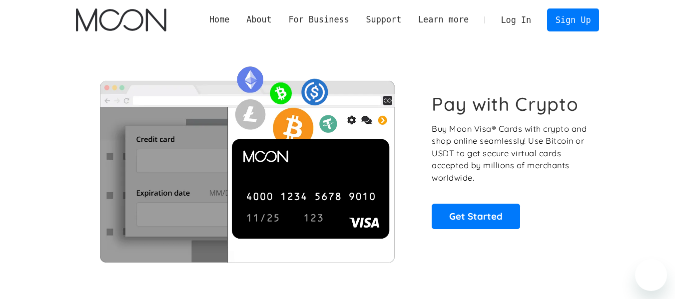 This screenshot has width=675, height=299. I want to click on a: Get Started, so click(476, 216).